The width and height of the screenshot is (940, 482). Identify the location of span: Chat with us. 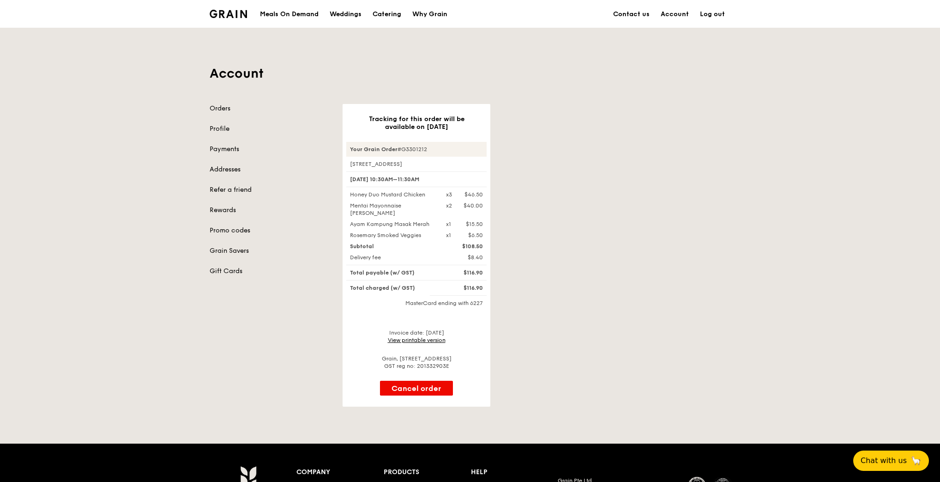
(884, 461).